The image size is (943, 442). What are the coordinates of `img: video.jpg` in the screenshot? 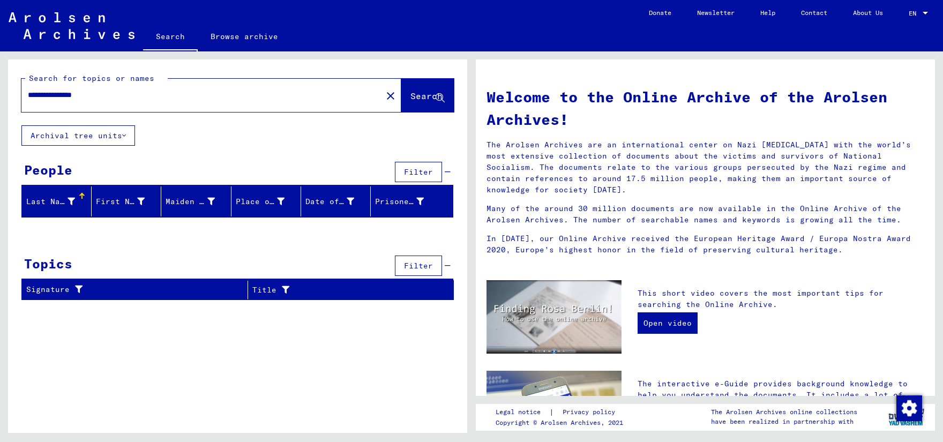 It's located at (554, 317).